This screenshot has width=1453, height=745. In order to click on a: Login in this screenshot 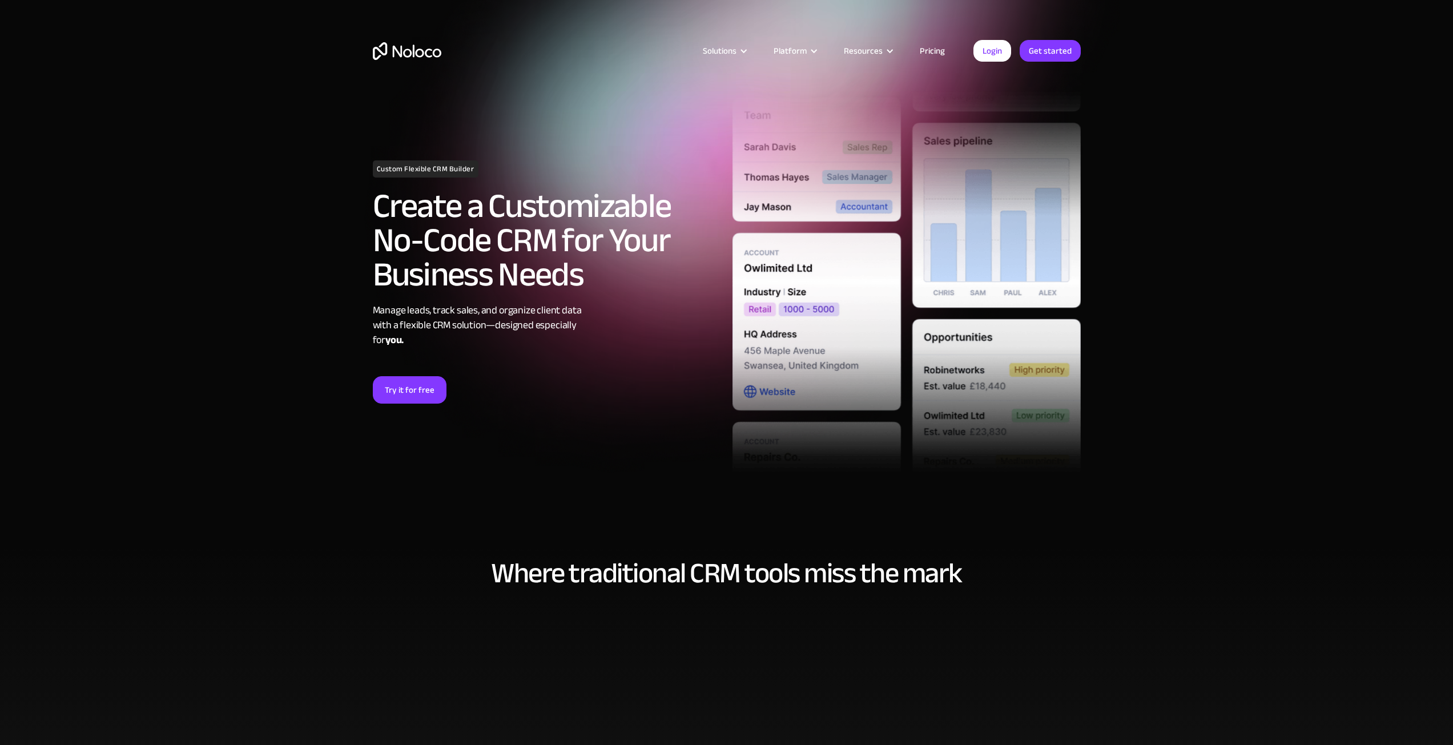, I will do `click(992, 51)`.